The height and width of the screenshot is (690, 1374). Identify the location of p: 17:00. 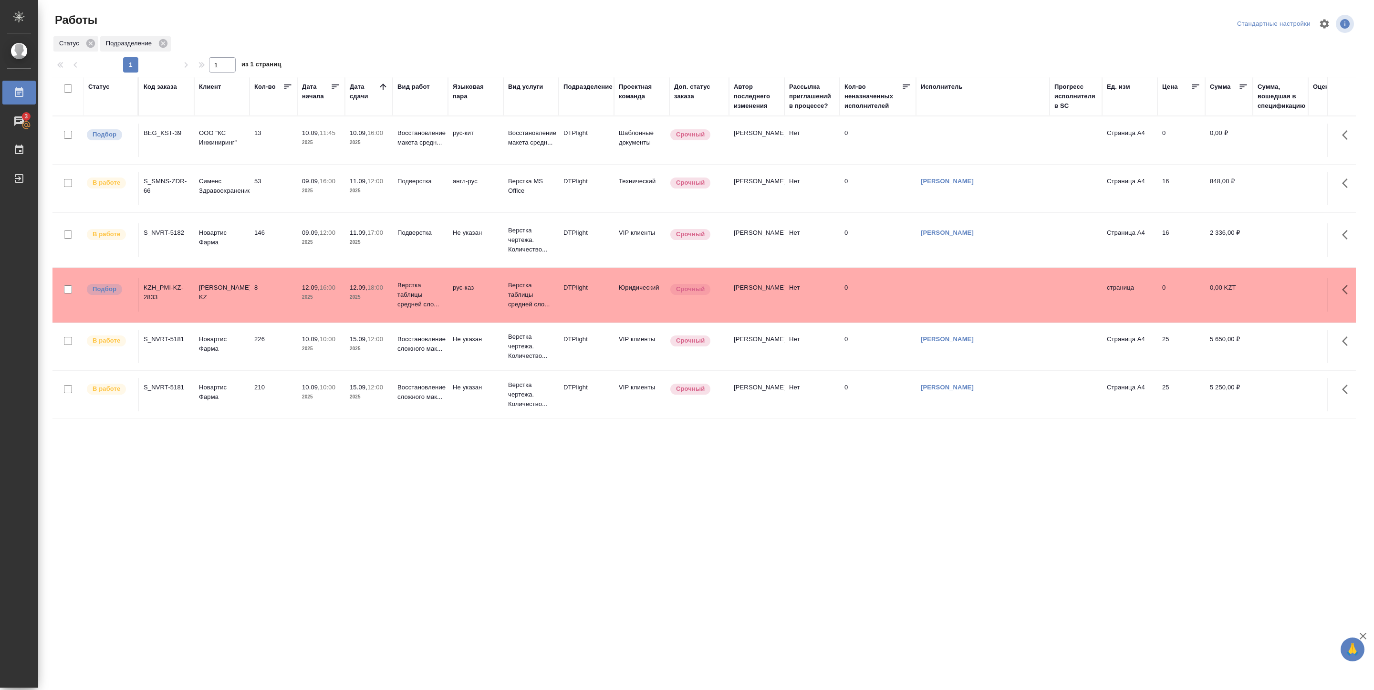
(375, 232).